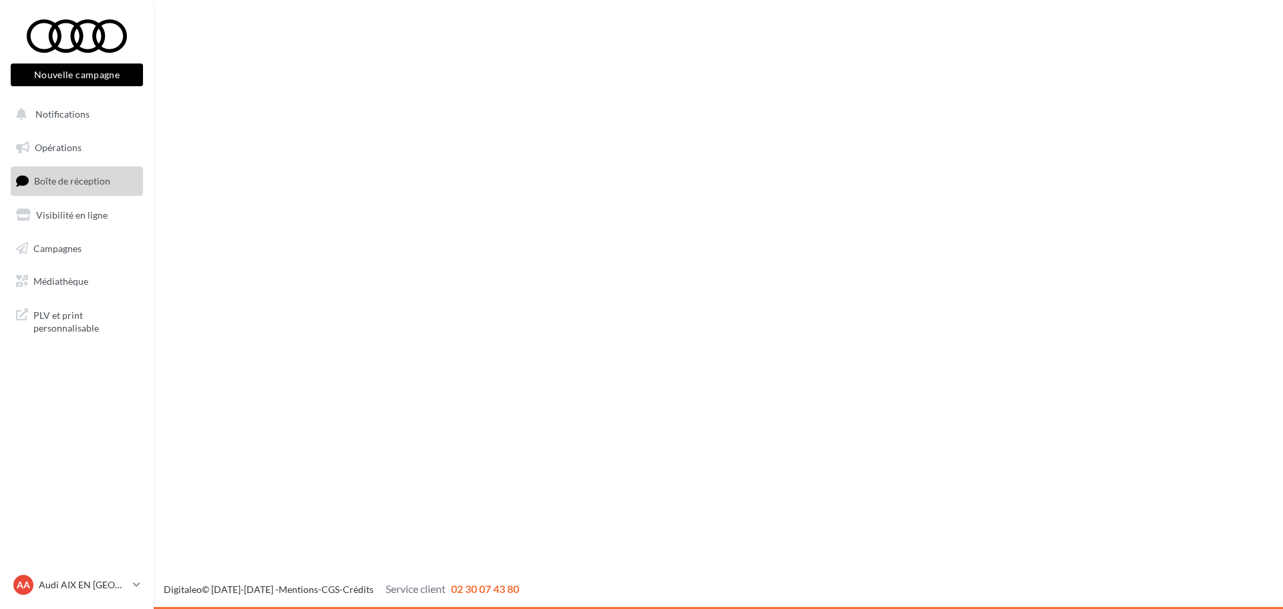 Image resolution: width=1283 pixels, height=609 pixels. Describe the element at coordinates (72, 215) in the screenshot. I see `span: Visibilité en ligne` at that location.